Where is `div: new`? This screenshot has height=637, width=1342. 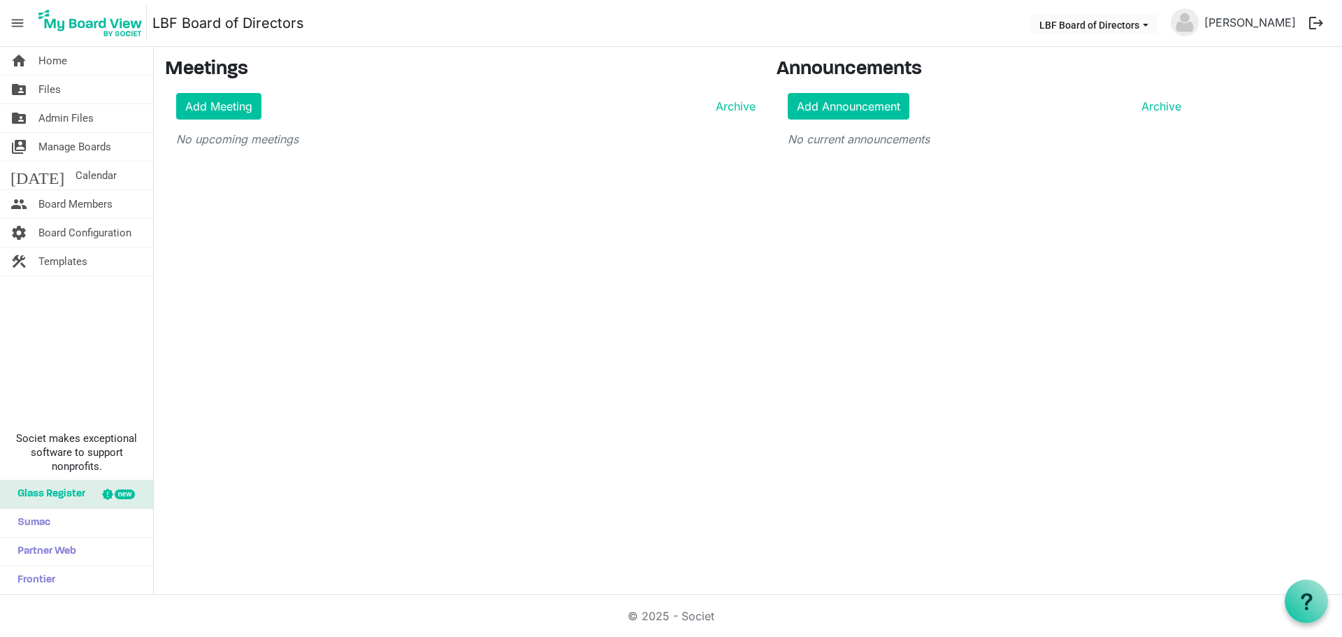 div: new is located at coordinates (124, 494).